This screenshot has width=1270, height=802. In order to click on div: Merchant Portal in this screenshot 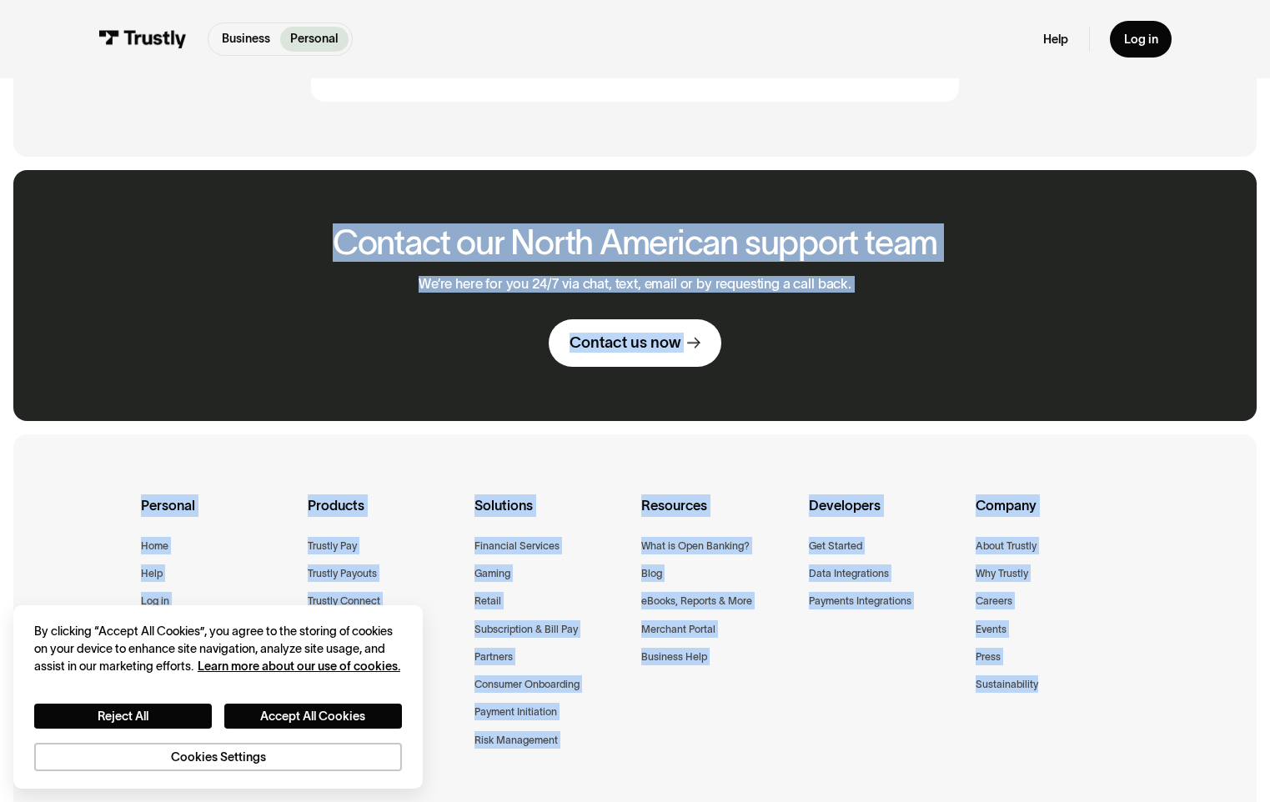, I will do `click(678, 629)`.